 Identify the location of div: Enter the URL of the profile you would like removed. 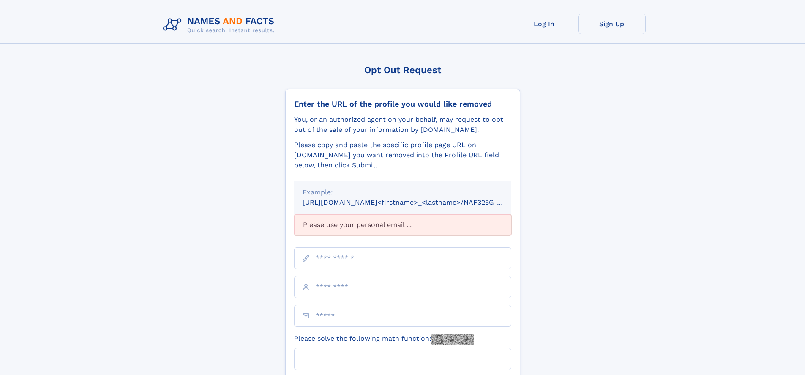
(403, 104).